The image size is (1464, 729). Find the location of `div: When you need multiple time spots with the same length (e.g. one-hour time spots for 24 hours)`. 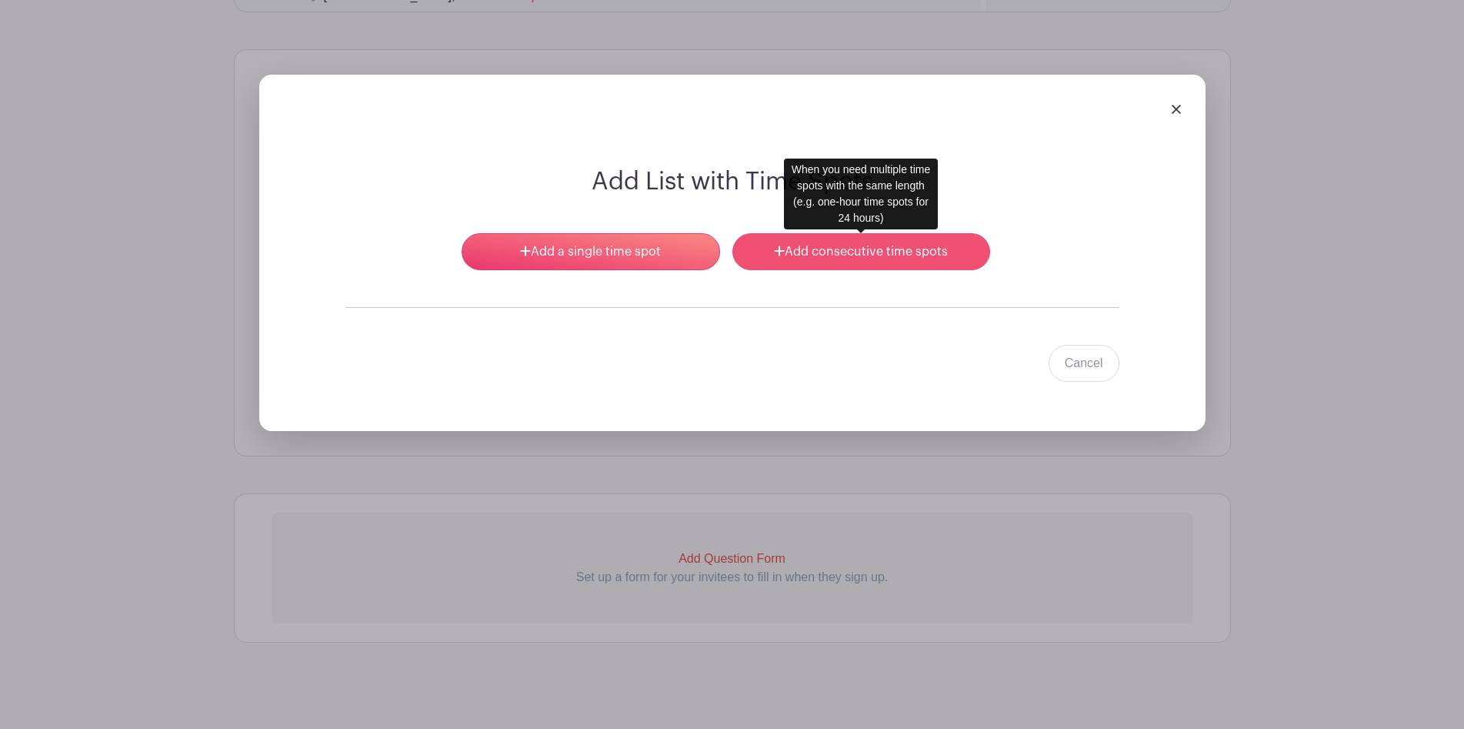

div: When you need multiple time spots with the same length (e.g. one-hour time spots for 24 hours) is located at coordinates (861, 194).